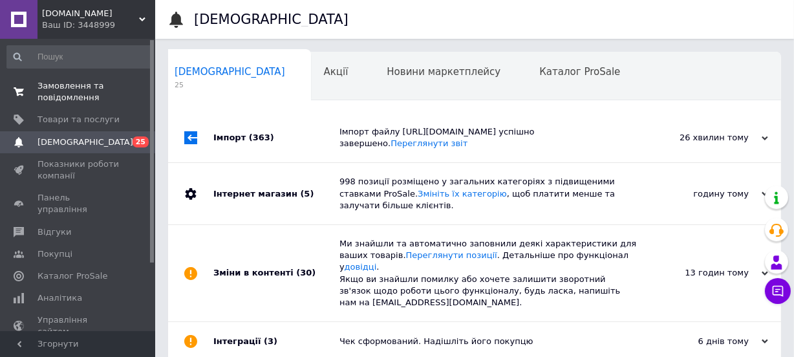  What do you see at coordinates (55, 254) in the screenshot?
I see `span: Покупці` at bounding box center [55, 254].